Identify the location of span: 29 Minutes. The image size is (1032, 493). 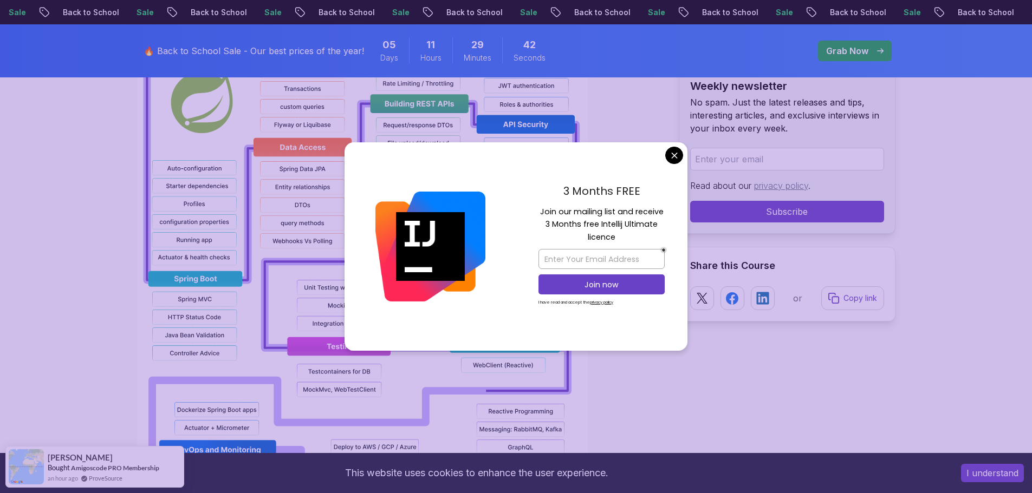
(477, 45).